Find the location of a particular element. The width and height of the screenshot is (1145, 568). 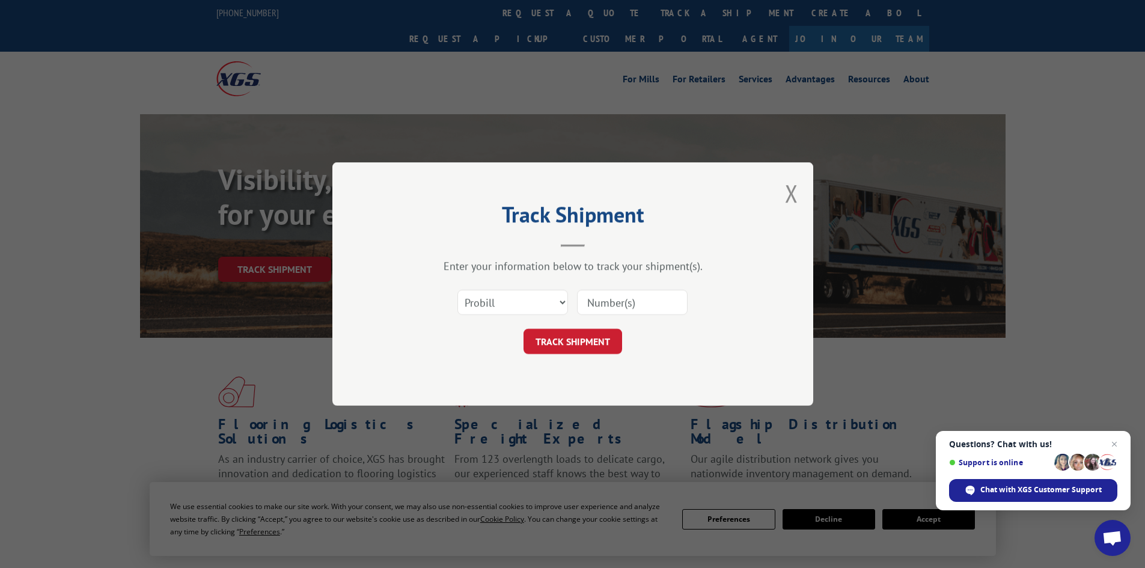

span: Questions? Chat with us! is located at coordinates (1033, 444).